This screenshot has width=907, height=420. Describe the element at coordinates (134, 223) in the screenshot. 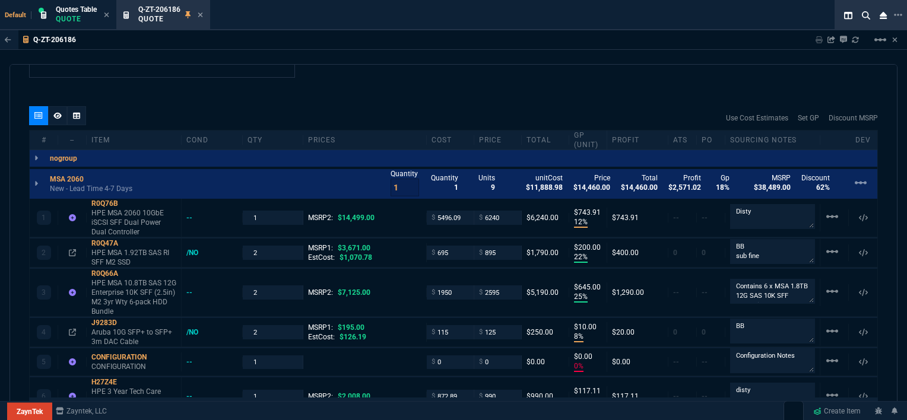

I see `p: HPE MSA 2060 10GbE iSCSI SFF Dual Power Dual Controller` at that location.